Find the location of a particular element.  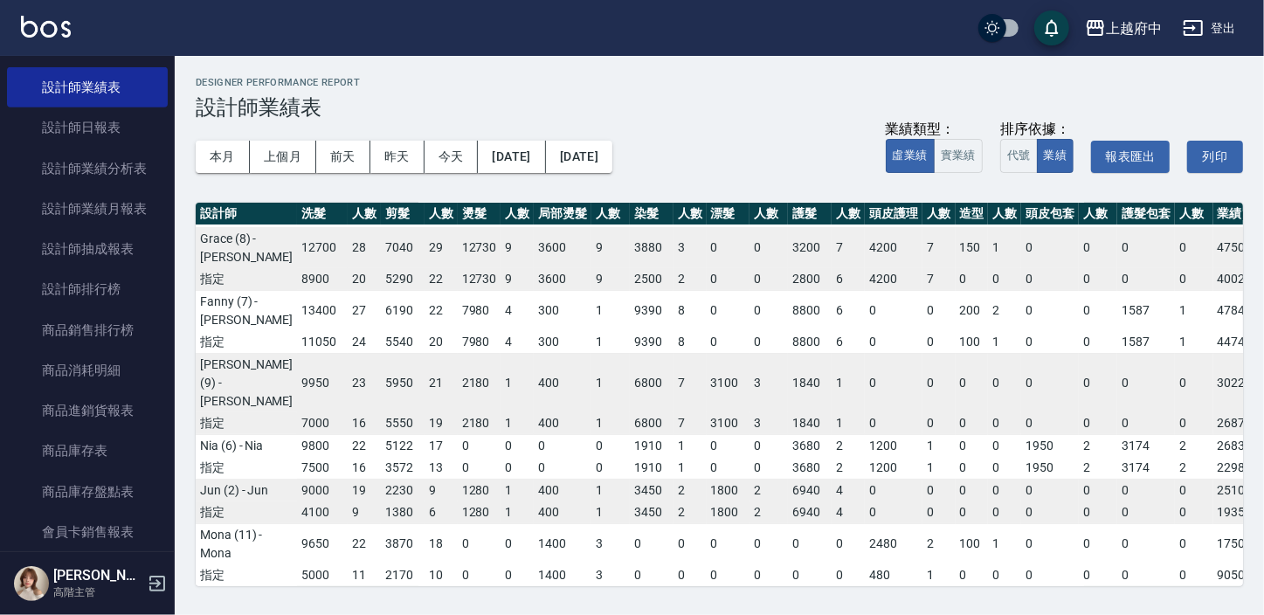

td: 400 is located at coordinates (562, 490).